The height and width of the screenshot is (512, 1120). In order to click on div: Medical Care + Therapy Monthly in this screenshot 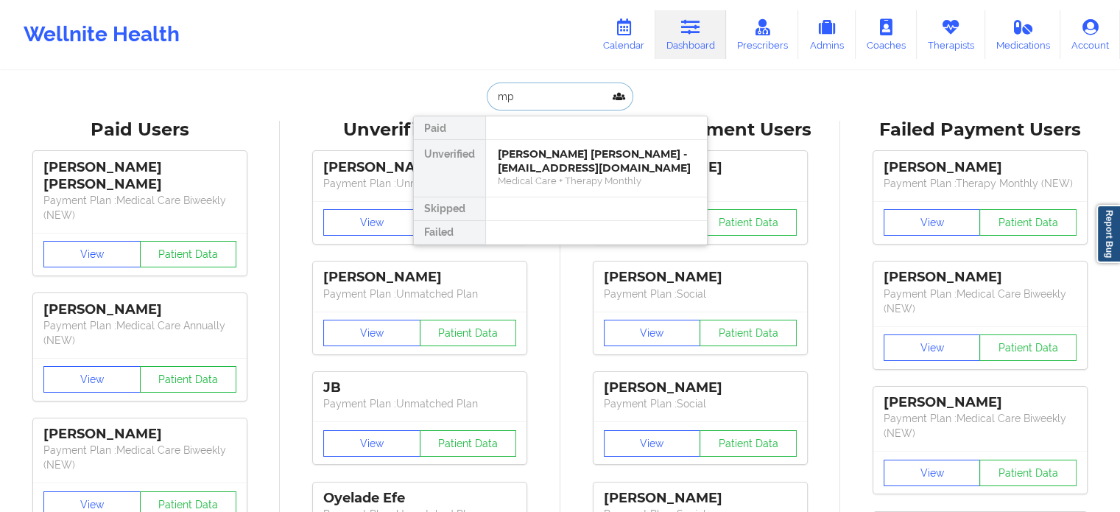, I will do `click(597, 180)`.